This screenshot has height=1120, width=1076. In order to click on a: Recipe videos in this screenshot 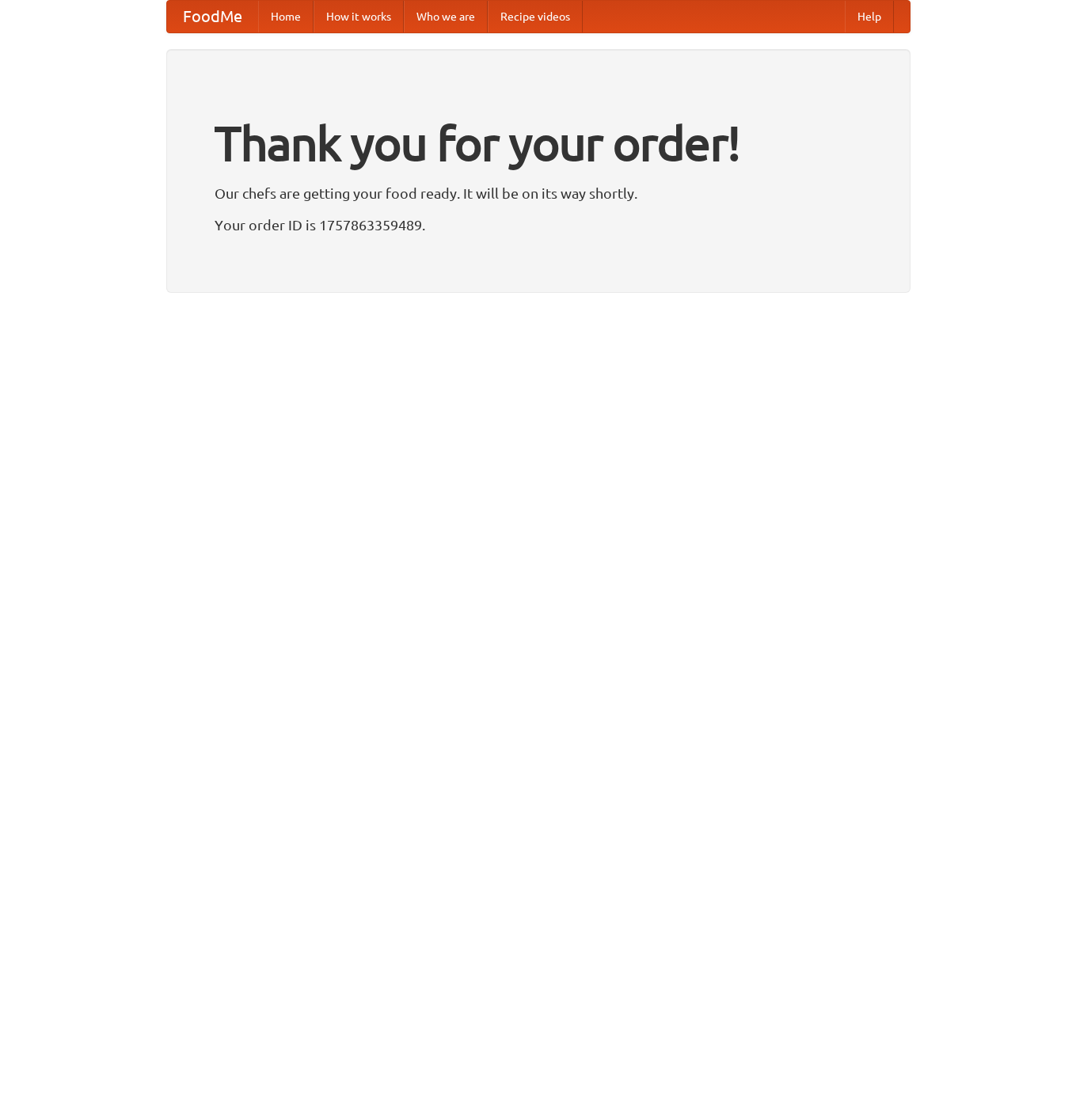, I will do `click(535, 17)`.